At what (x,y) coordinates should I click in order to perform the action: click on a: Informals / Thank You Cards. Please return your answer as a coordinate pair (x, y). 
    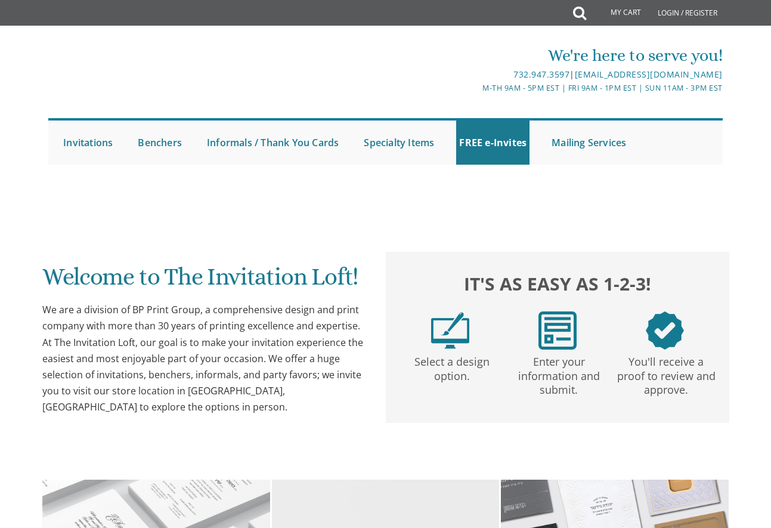
    Looking at the image, I should click on (273, 143).